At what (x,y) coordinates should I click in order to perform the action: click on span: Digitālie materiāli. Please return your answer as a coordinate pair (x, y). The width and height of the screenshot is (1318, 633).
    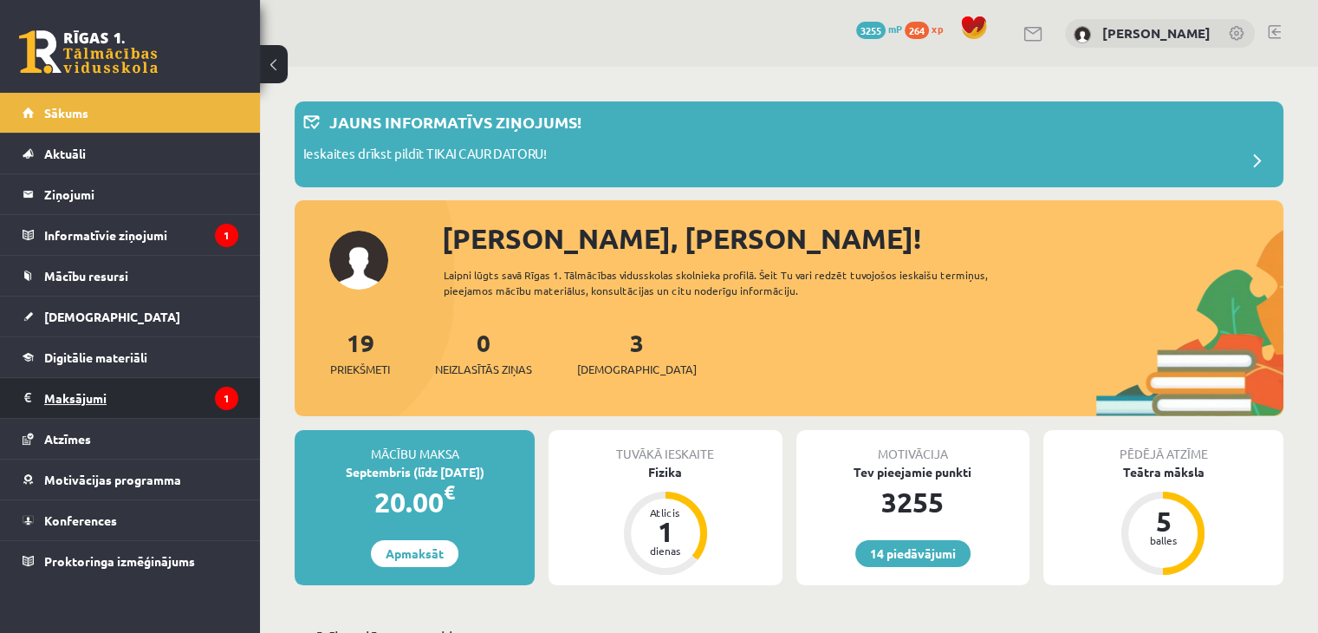
    Looking at the image, I should click on (95, 357).